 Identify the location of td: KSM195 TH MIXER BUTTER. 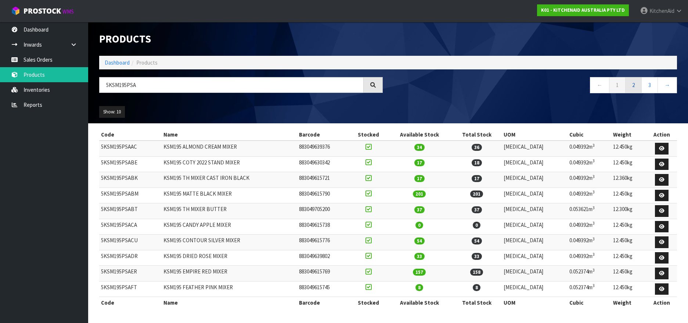
(229, 211).